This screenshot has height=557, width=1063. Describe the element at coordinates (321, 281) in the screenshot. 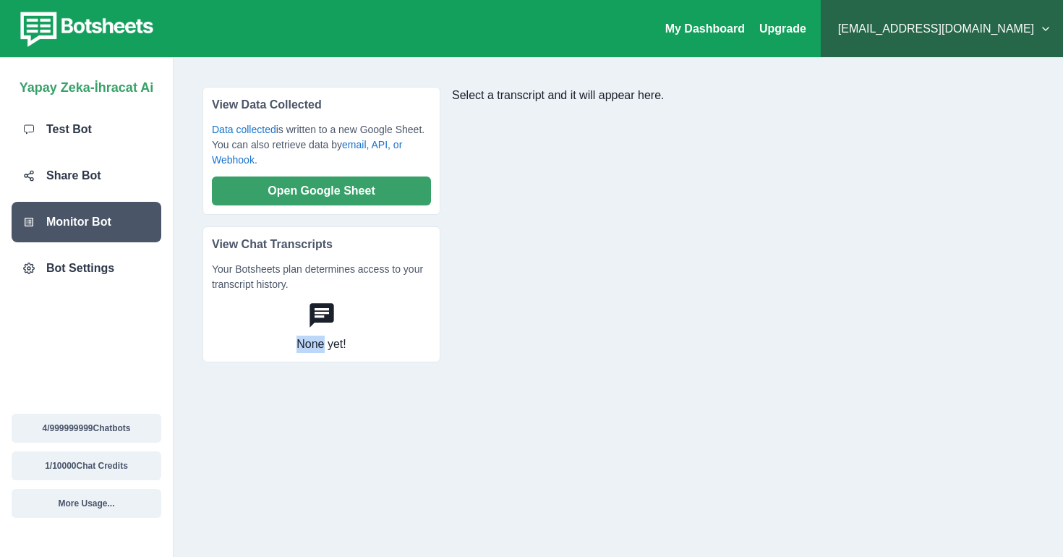

I see `p: Your Botsheets plan determines access to your transcript history.` at that location.